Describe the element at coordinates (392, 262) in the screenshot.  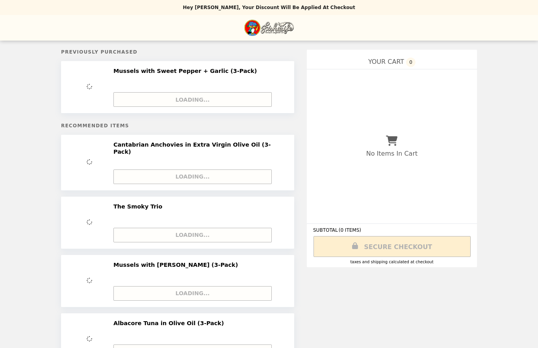
I see `div: Taxes and Shipping calculated at checkout` at that location.